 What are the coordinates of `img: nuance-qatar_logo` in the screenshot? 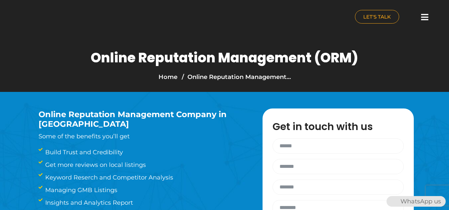 It's located at (31, 18).